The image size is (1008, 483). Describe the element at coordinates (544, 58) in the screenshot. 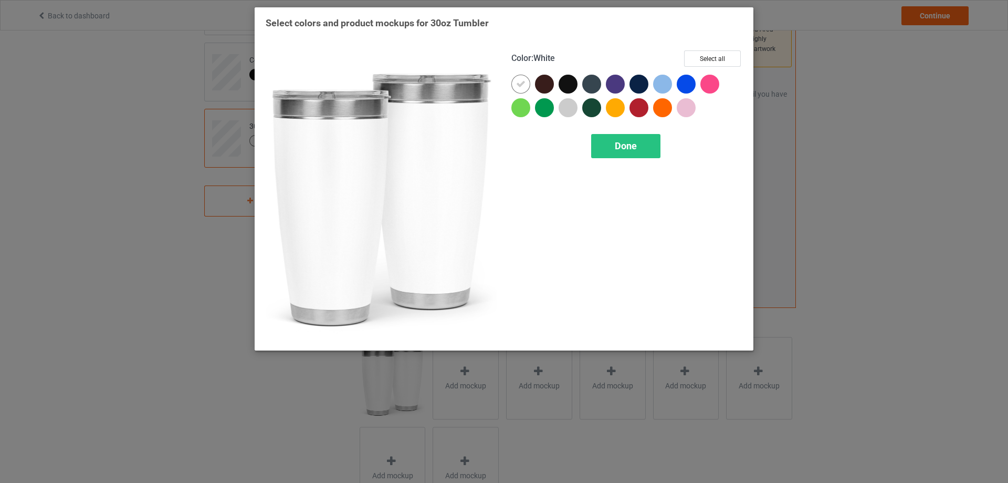

I see `span: White` at that location.